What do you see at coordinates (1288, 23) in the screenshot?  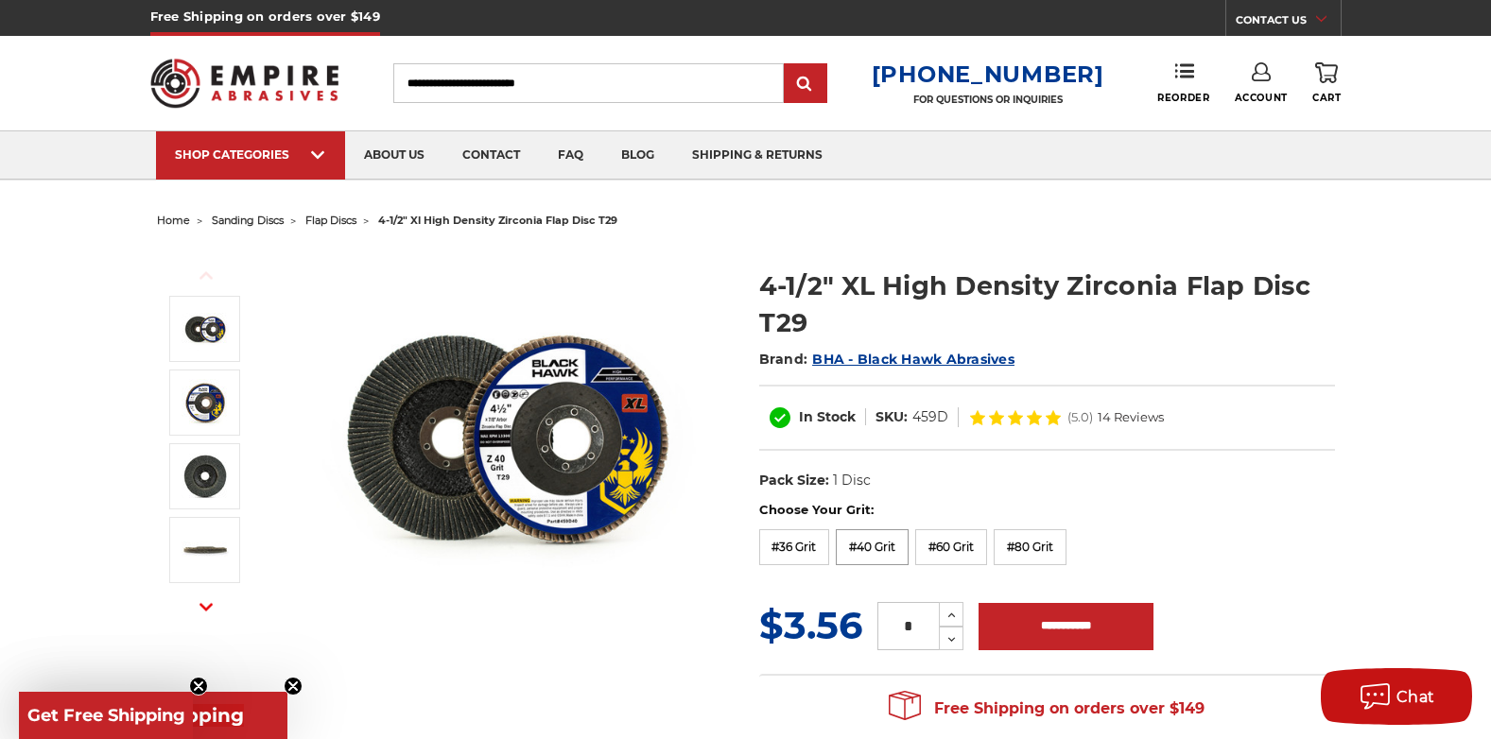 I see `a: CONTACT US` at bounding box center [1288, 23].